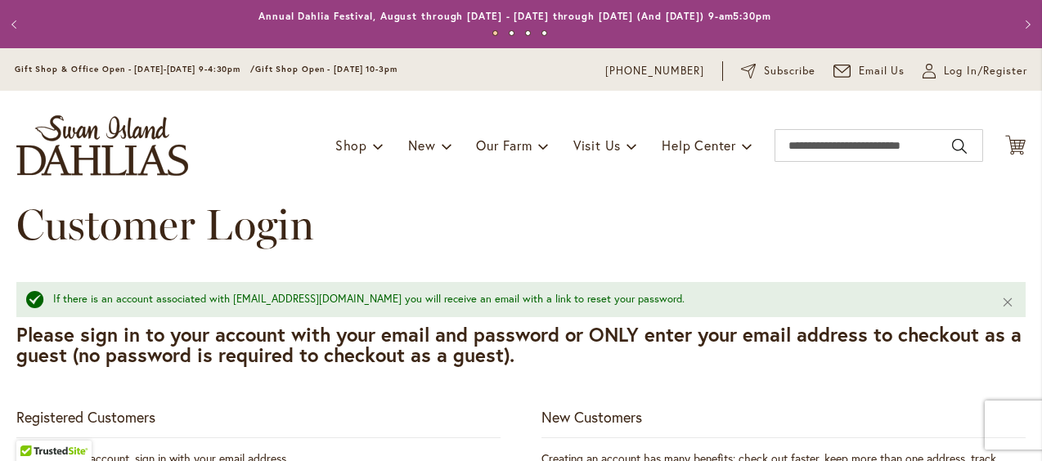 This screenshot has height=461, width=1042. I want to click on span: Log In/Register, so click(985, 71).